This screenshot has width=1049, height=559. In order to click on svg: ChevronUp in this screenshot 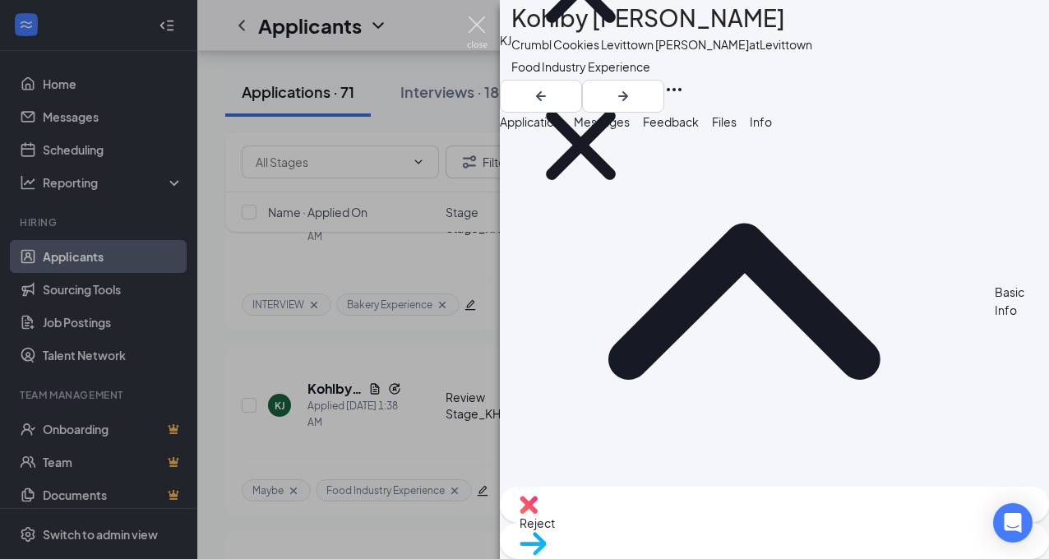, I will do `click(744, 301)`.